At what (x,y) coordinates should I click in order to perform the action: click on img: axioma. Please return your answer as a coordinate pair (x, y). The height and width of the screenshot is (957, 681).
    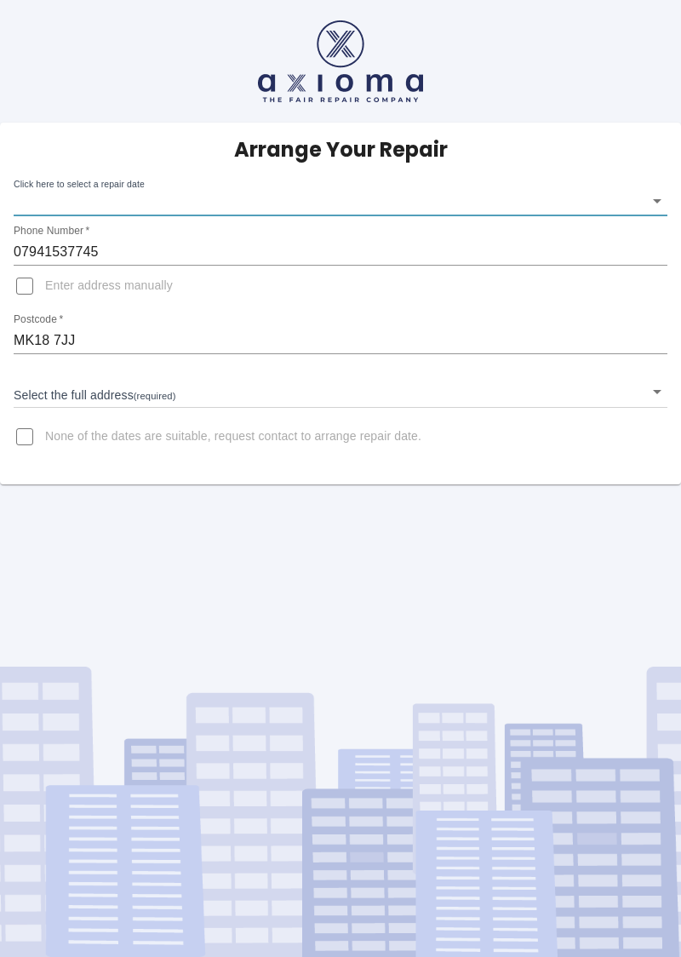
    Looking at the image, I should click on (341, 61).